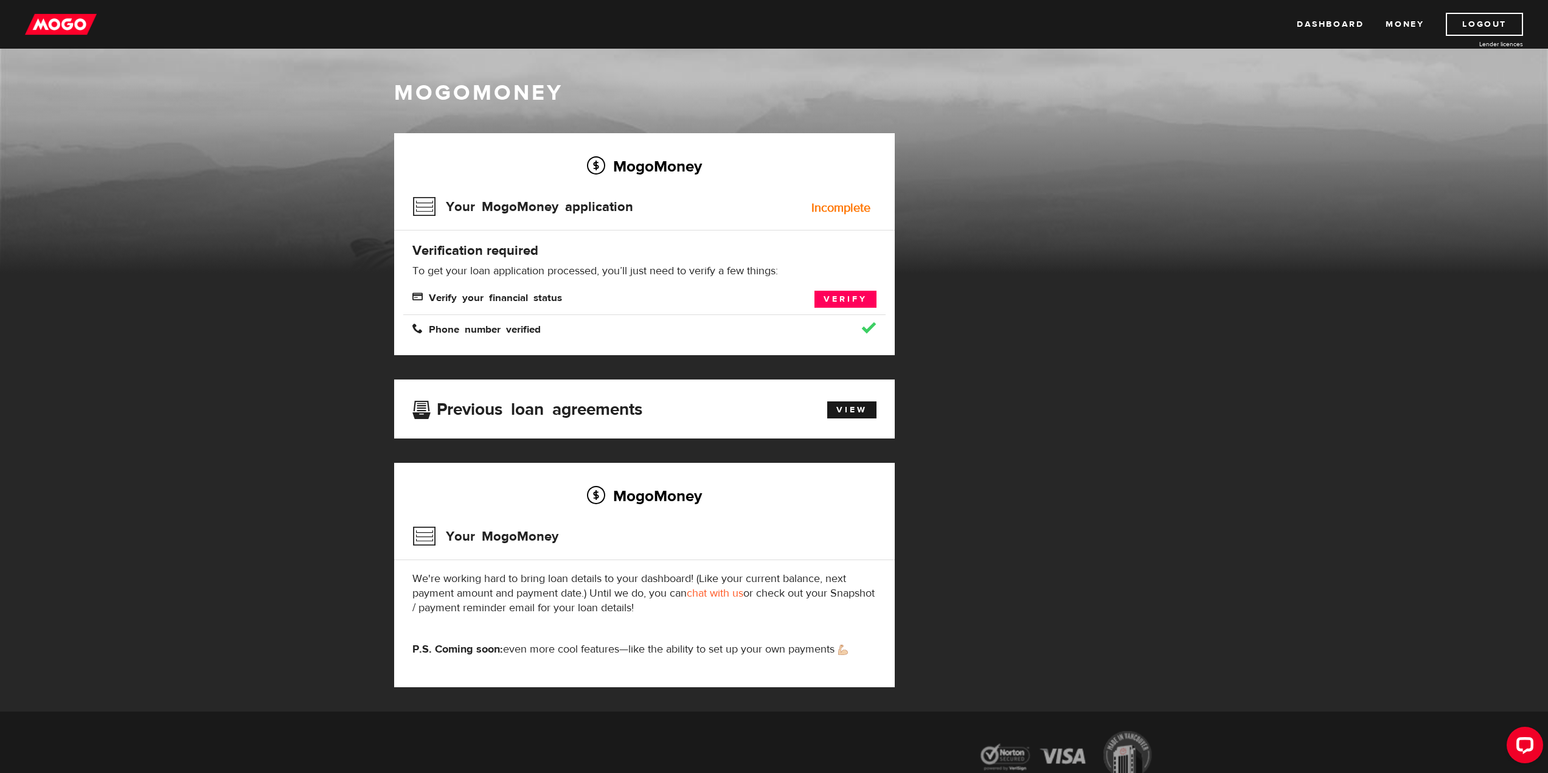  Describe the element at coordinates (527, 408) in the screenshot. I see `h3: Previous loan agreements` at that location.